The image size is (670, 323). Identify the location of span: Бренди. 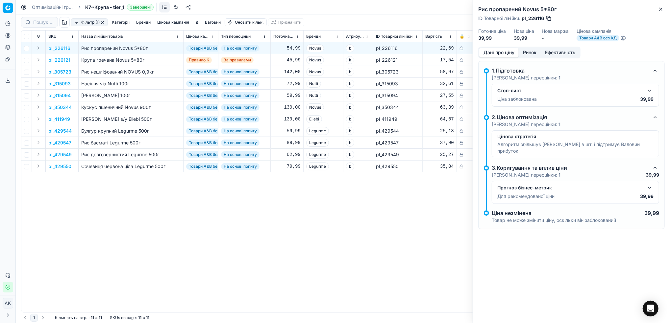
(313, 36).